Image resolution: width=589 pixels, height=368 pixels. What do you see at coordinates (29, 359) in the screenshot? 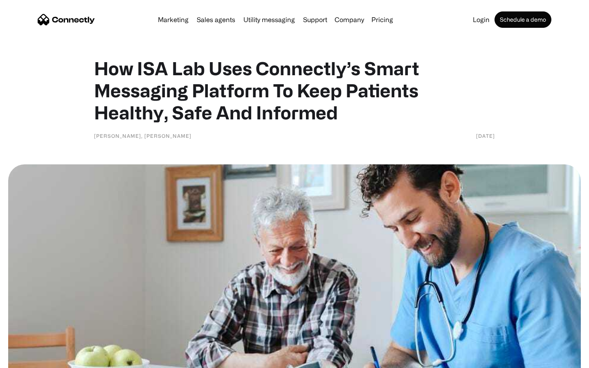
I see `aside: Language selected: English` at bounding box center [29, 359].